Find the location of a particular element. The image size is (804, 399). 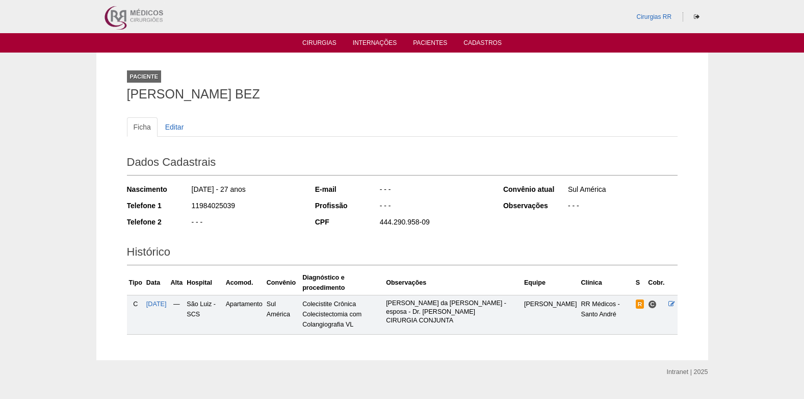

div: 11984025039 is located at coordinates (246, 206).